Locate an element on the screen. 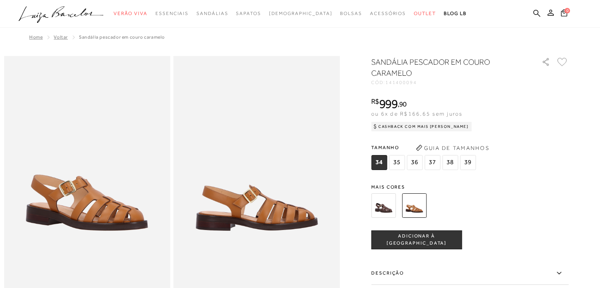  span: Outlet is located at coordinates (425, 13).